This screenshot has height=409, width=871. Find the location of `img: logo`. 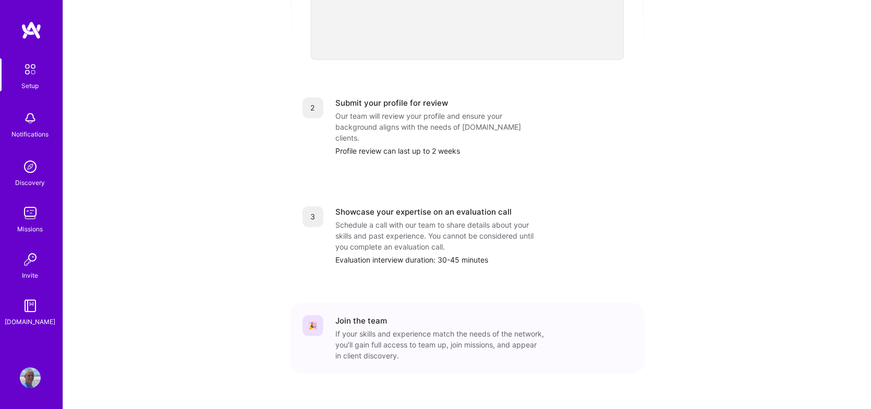

img: logo is located at coordinates (31, 30).